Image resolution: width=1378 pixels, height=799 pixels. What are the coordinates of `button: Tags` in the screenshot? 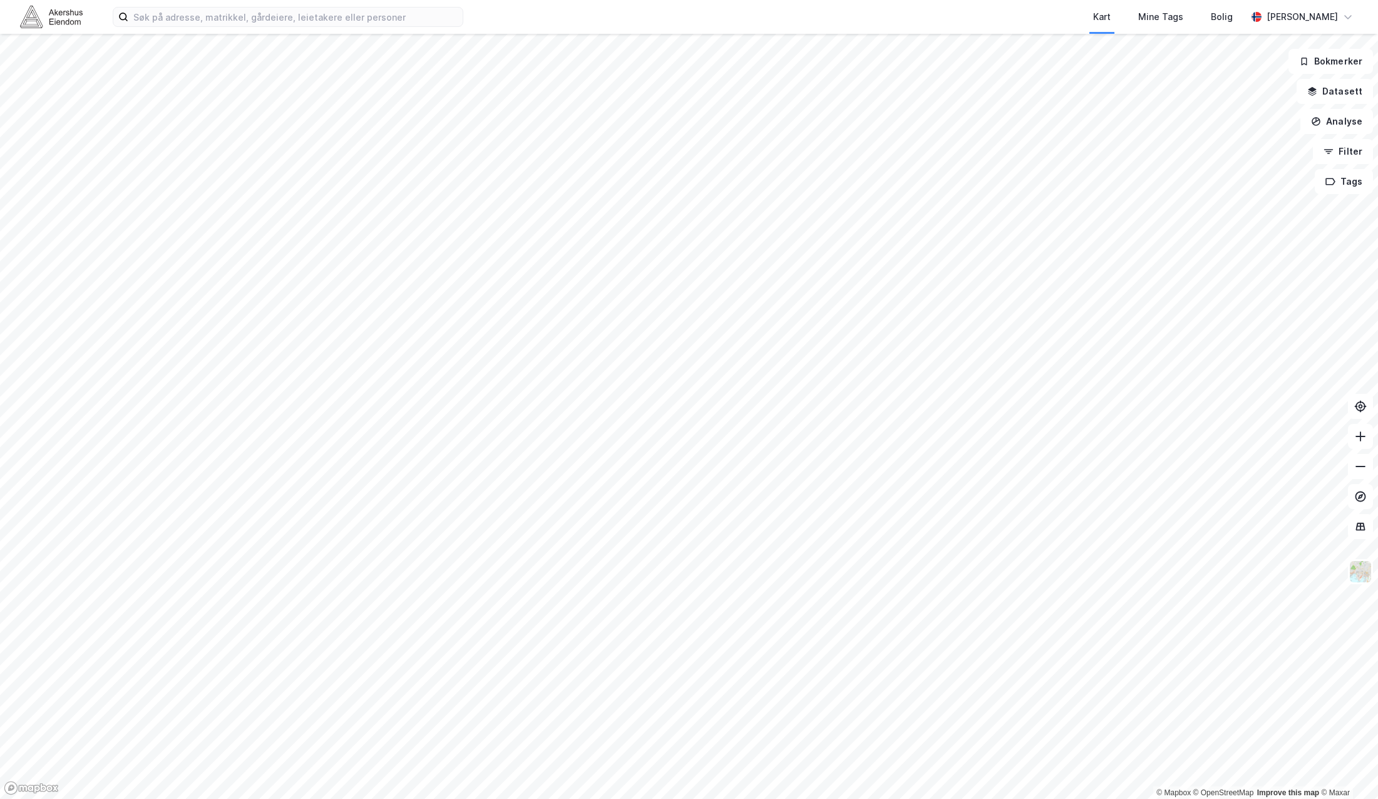 It's located at (1344, 182).